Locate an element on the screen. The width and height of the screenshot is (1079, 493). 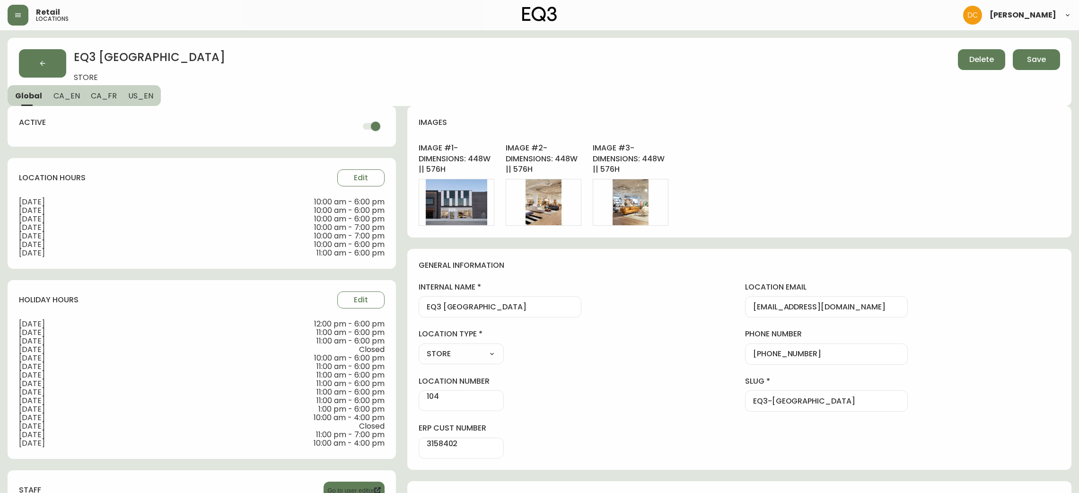
h4: holiday hours is located at coordinates (49, 300).